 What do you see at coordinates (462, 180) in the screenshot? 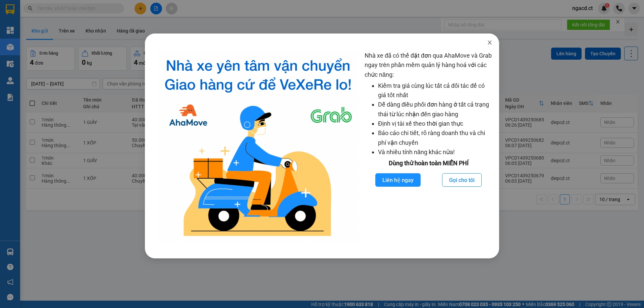
I see `button: Gọi cho tôi` at bounding box center [462, 180].